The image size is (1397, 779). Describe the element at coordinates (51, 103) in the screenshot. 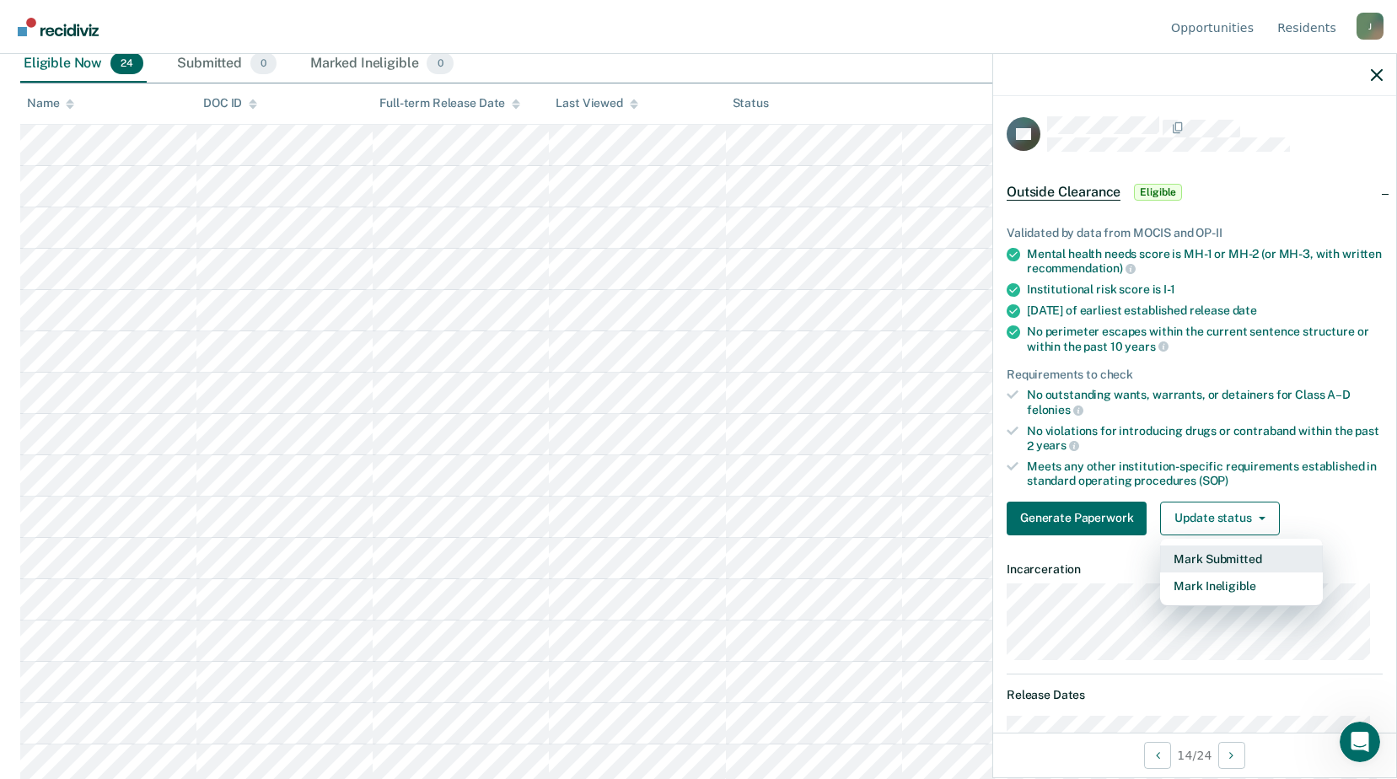

I see `div: Name` at that location.